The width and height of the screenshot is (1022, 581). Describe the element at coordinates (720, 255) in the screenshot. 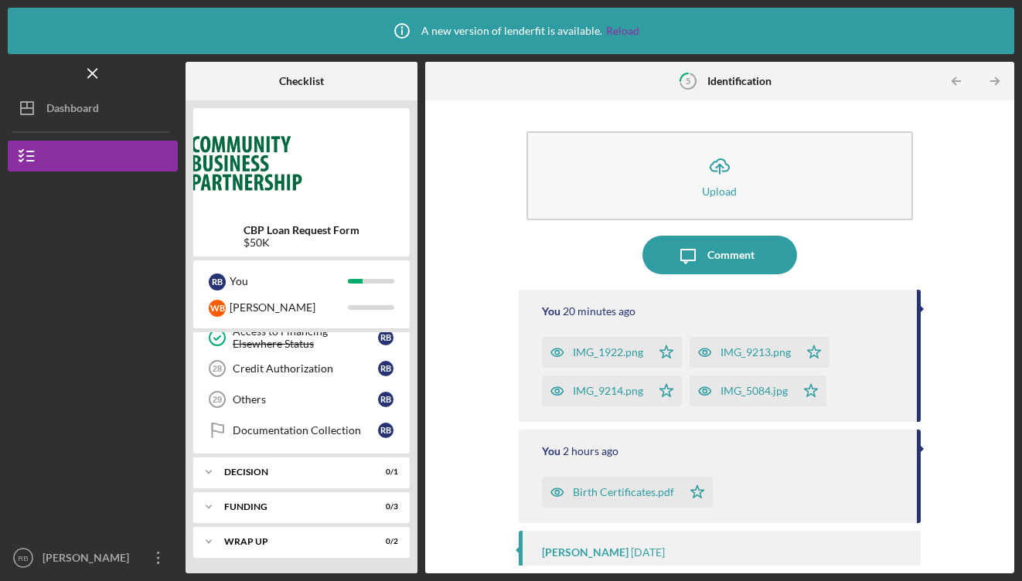

I see `button: Comment` at that location.